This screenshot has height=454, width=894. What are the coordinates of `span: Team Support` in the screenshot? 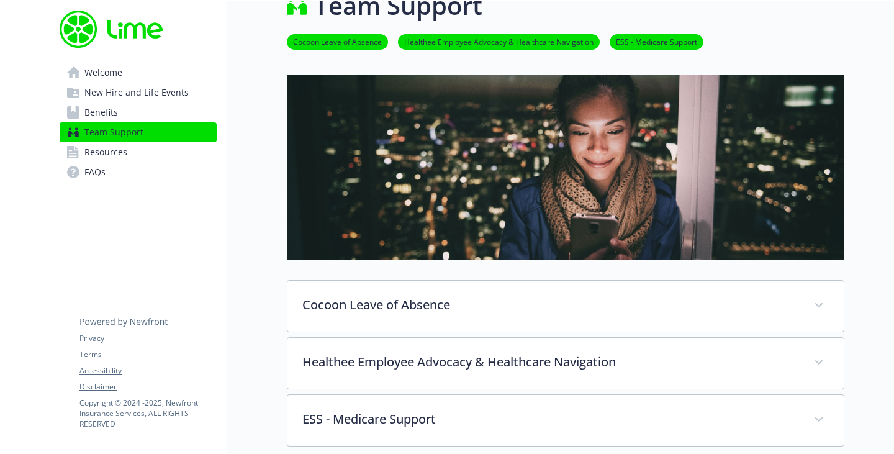 It's located at (114, 132).